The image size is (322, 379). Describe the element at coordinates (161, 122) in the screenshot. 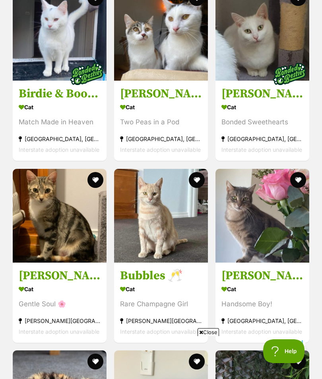

I see `div: Two Peas in a Pod` at that location.